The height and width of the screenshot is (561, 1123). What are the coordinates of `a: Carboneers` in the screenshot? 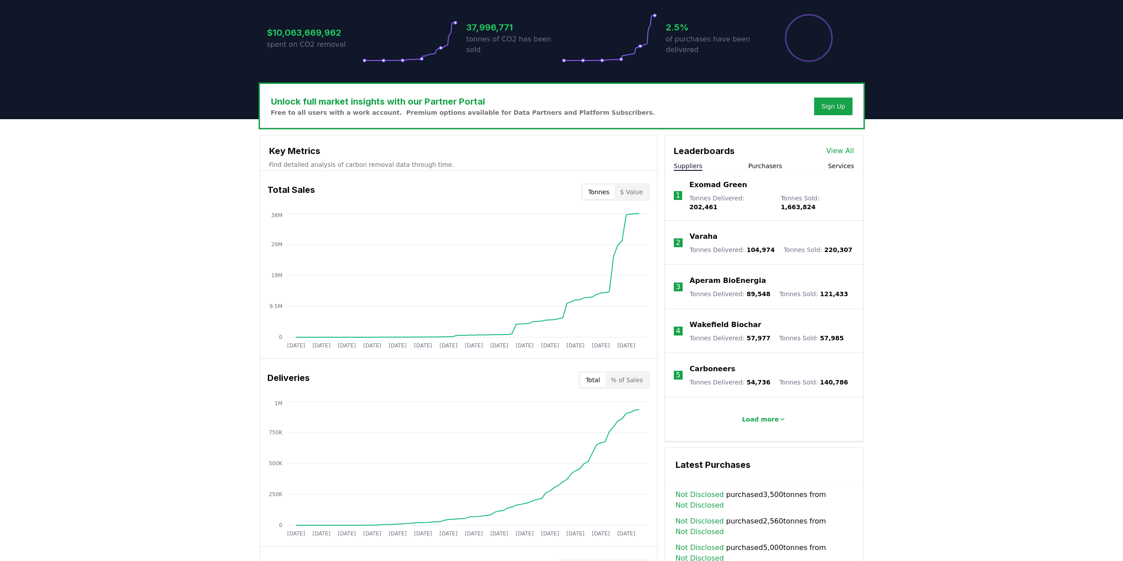 It's located at (712, 369).